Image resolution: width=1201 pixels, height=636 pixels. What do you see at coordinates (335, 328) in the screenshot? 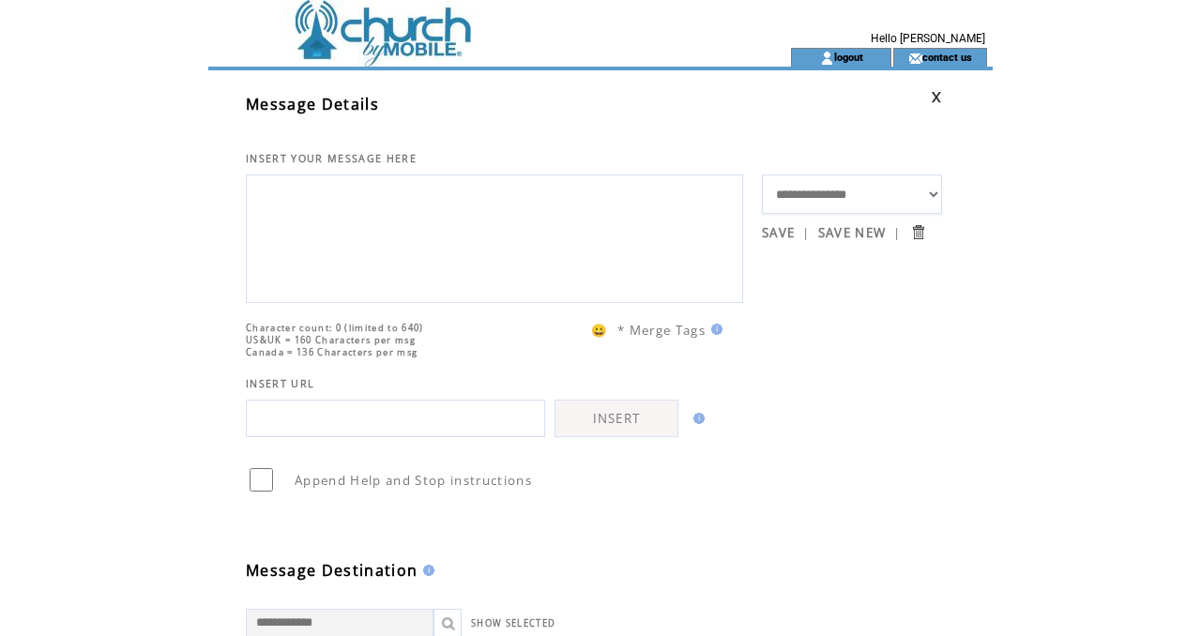
I see `span: Character count: 0 (limited to 640)` at bounding box center [335, 328].